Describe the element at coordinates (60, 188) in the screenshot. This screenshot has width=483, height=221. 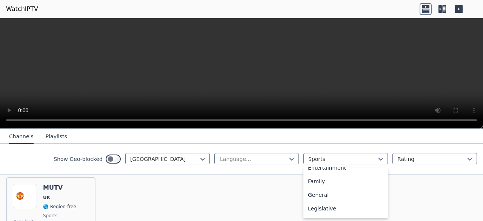
I see `h6: MUTV` at that location.